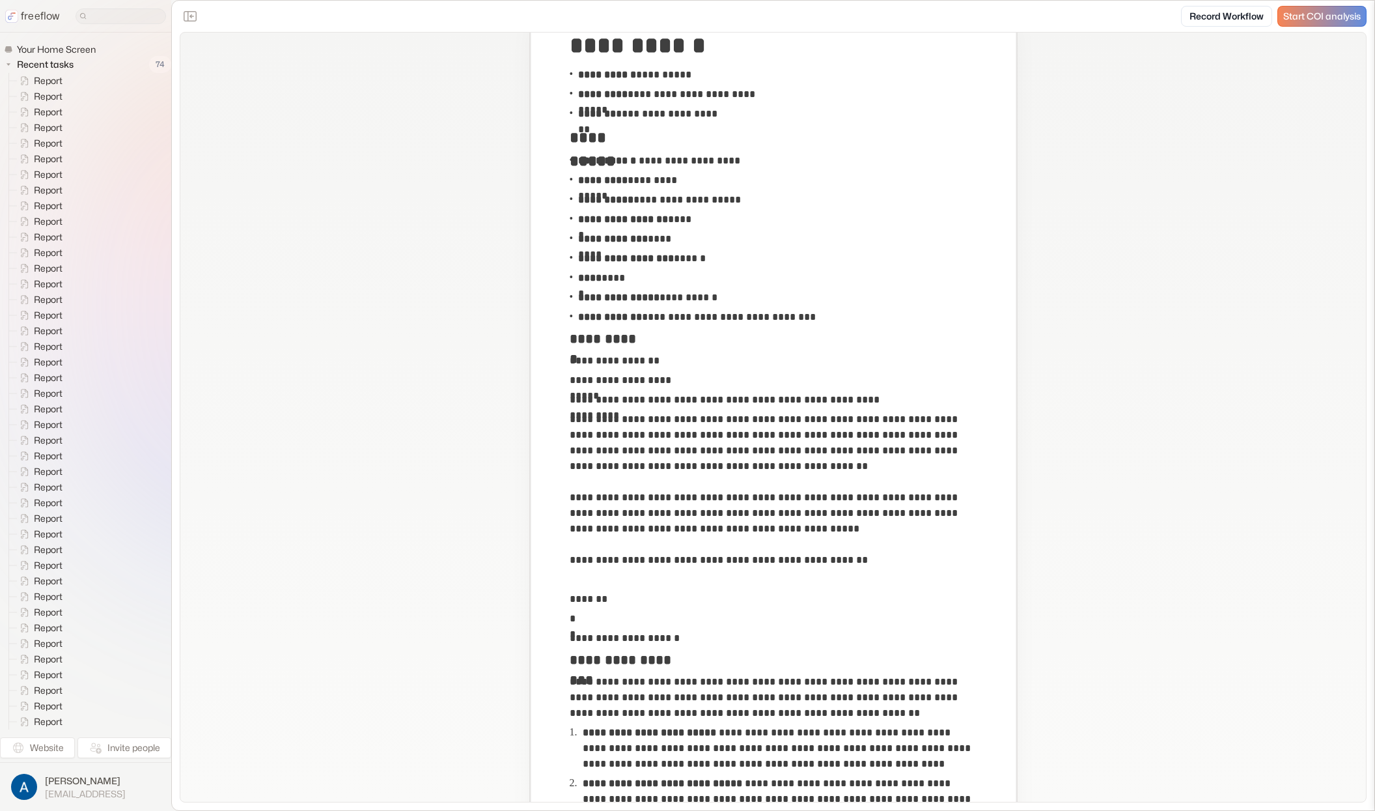  What do you see at coordinates (190, 16) in the screenshot?
I see `button: Close the sidebar` at bounding box center [190, 16].